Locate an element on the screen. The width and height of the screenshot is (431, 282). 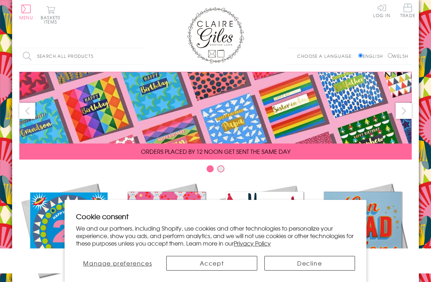
a: Log In is located at coordinates (382, 10).